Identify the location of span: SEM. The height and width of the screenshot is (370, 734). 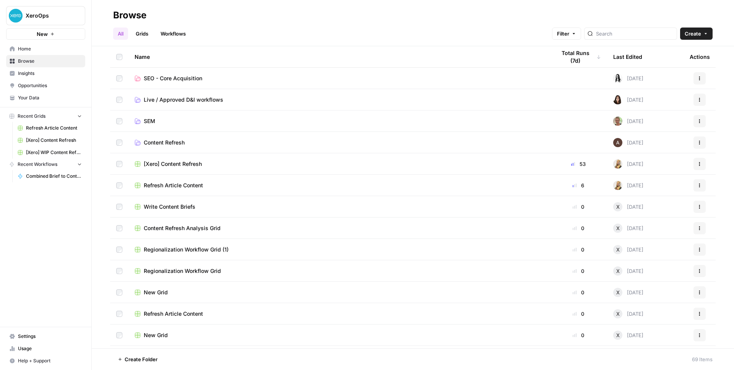
(149, 121).